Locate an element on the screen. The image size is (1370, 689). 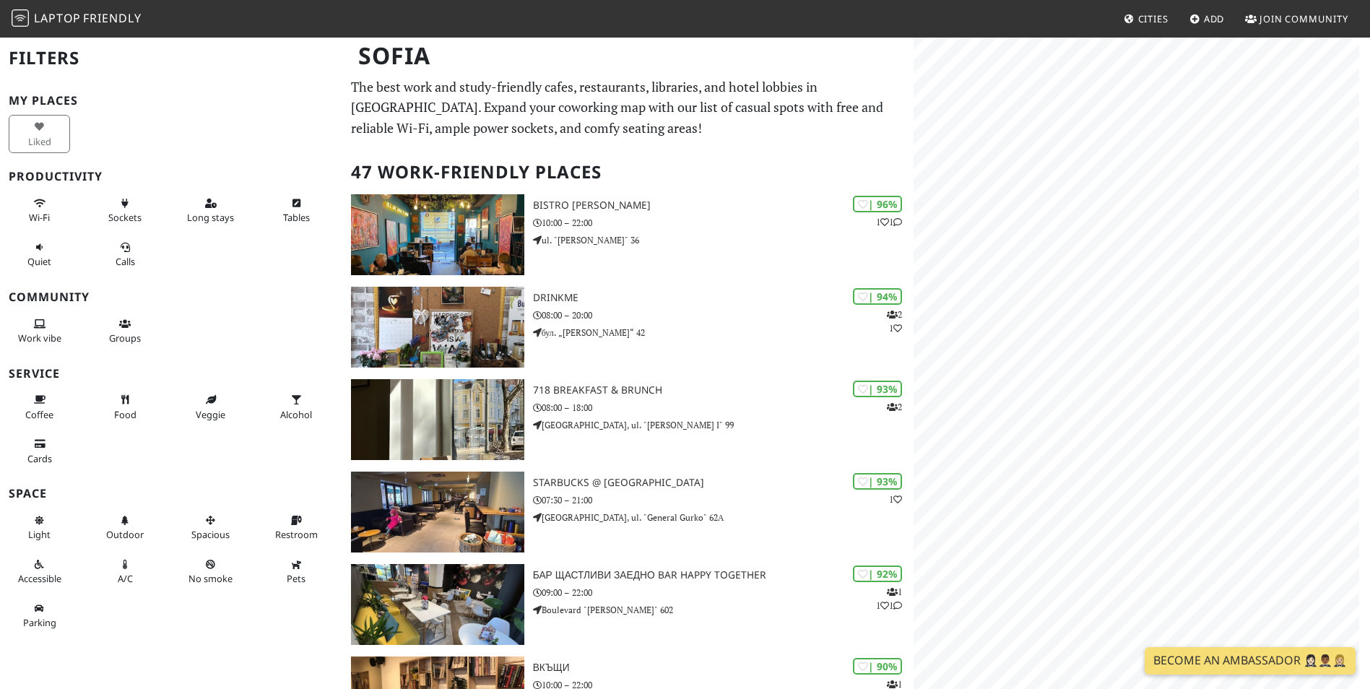
span: Friendly is located at coordinates (112, 18).